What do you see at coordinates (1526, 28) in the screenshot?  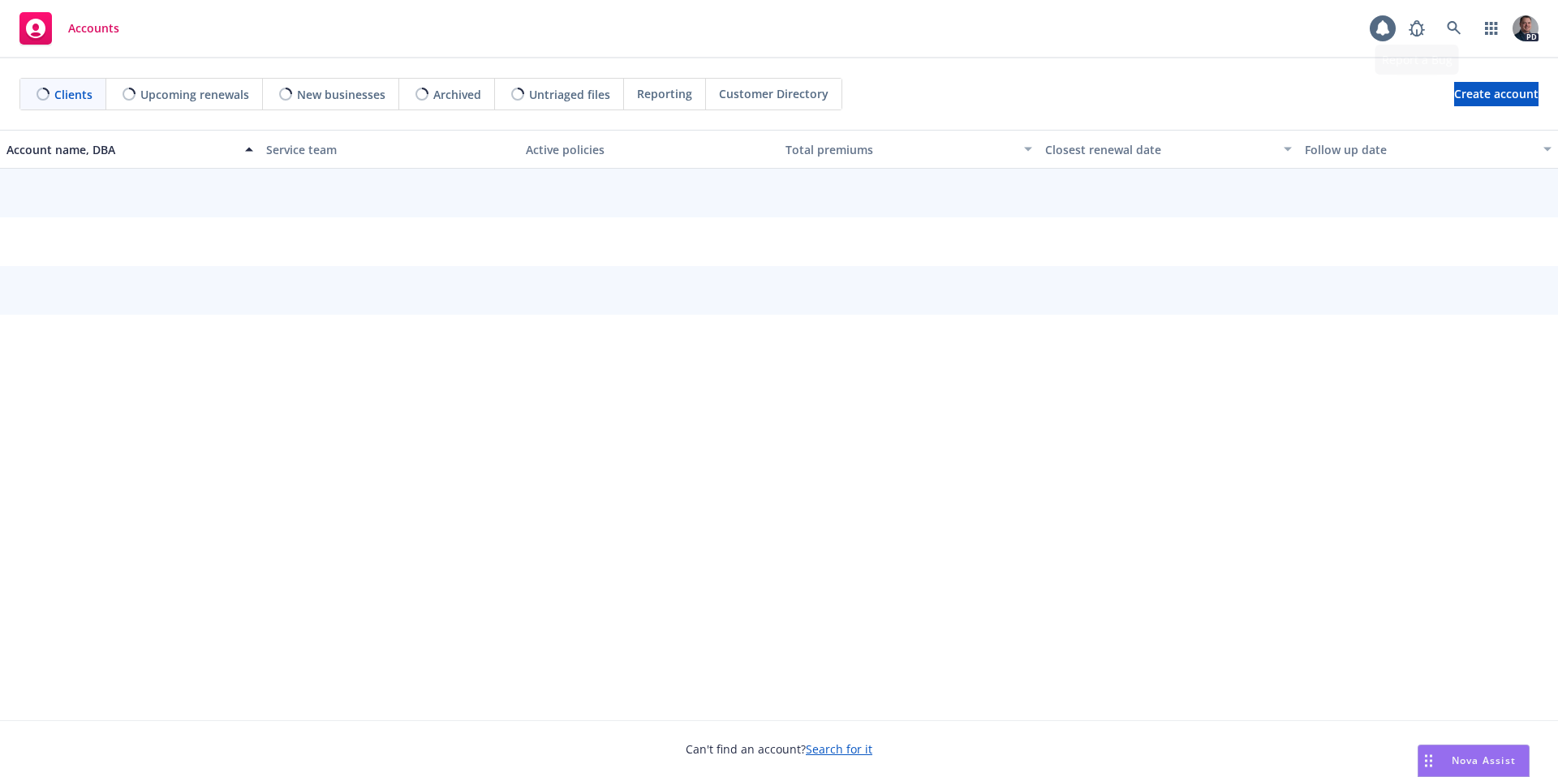 I see `img: photo` at bounding box center [1526, 28].